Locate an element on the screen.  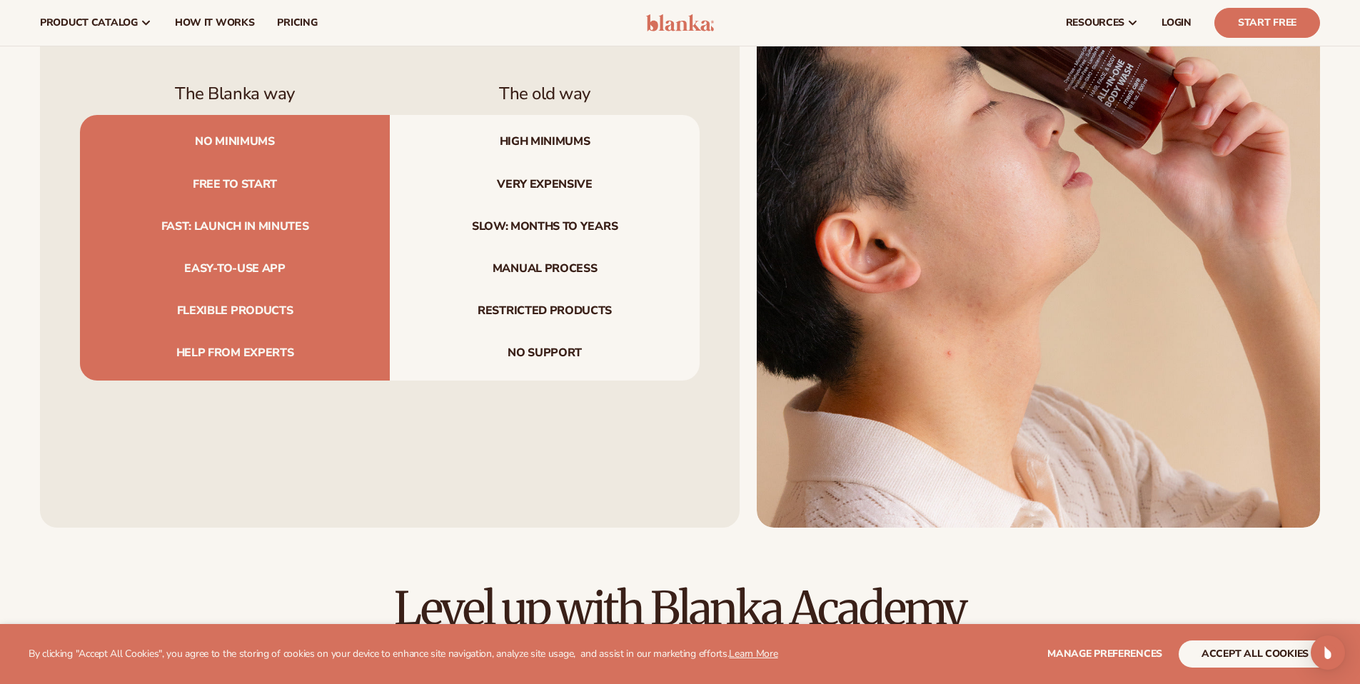
p: By clicking "Accept All Cookies", you agree to the storing of cookies on your device to enhance s... is located at coordinates (403, 654).